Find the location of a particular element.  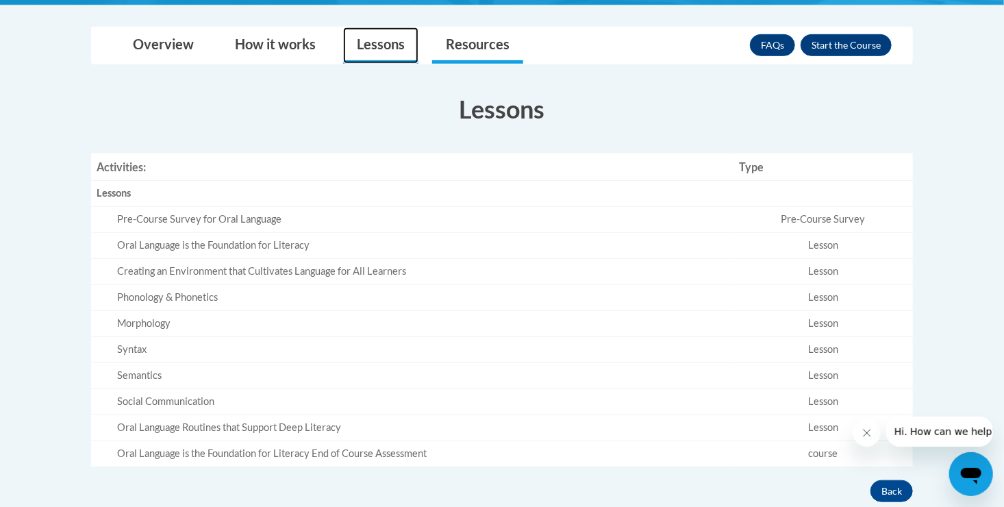

div: Creating an Environment that Cultivates Language for All Learners is located at coordinates (423, 271).